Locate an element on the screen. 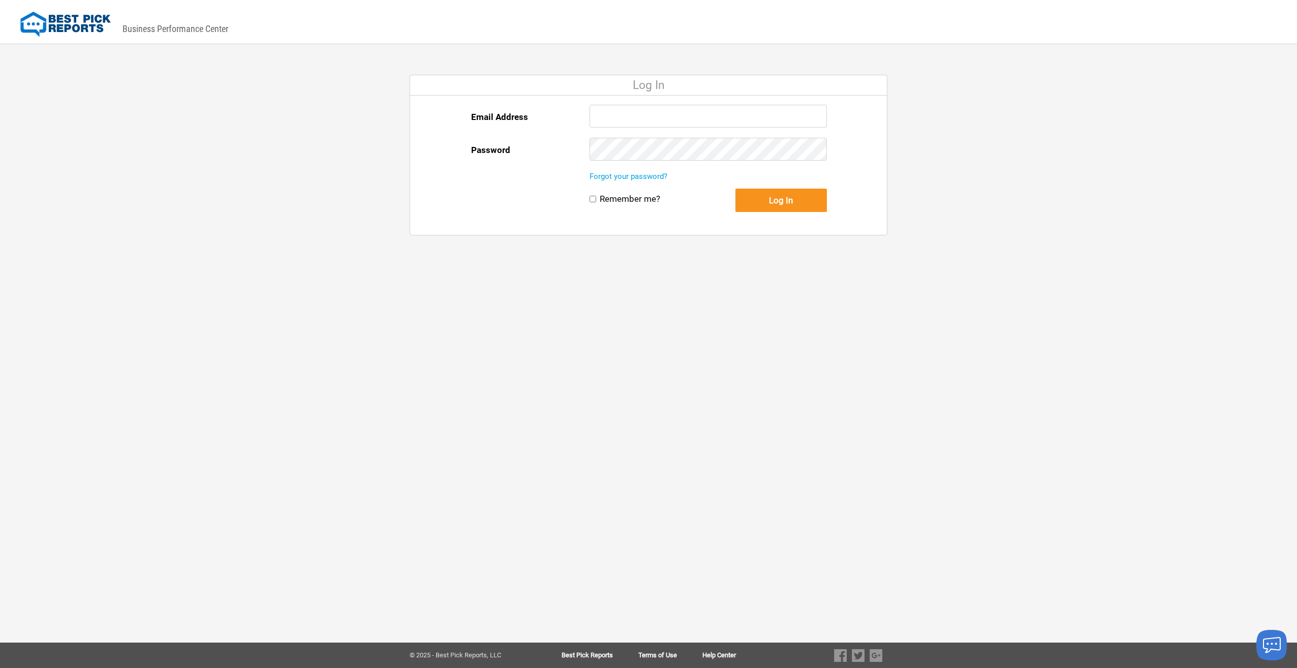 The image size is (1297, 668). button: Log In is located at coordinates (781, 200).